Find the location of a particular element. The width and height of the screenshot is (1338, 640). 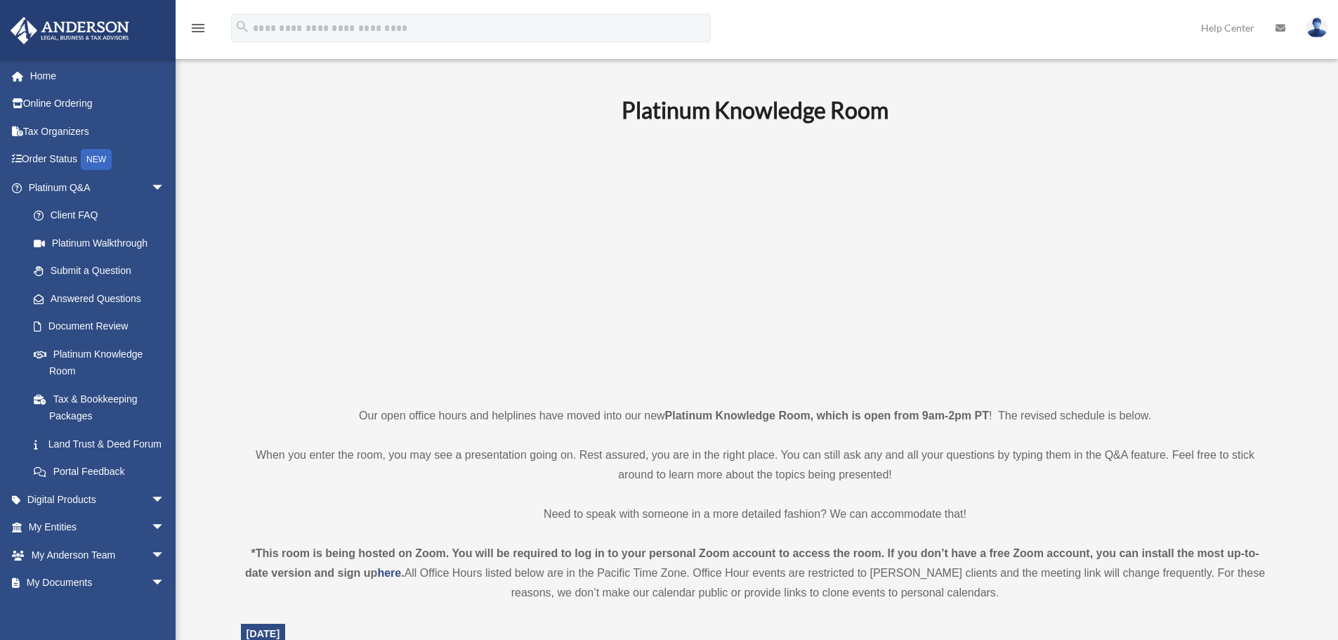

img: User Pic is located at coordinates (1317, 27).